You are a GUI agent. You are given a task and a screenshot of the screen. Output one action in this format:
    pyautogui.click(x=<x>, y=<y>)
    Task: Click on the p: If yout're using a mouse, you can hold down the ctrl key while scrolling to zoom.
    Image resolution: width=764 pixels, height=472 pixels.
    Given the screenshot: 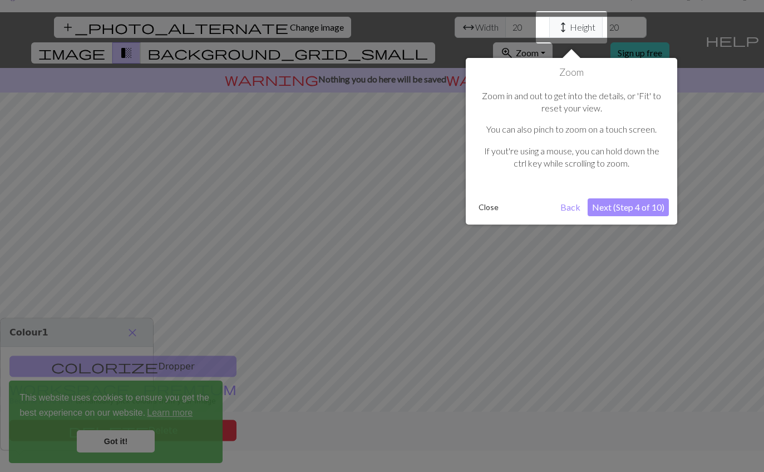 What is the action you would take?
    pyautogui.click(x=572, y=157)
    